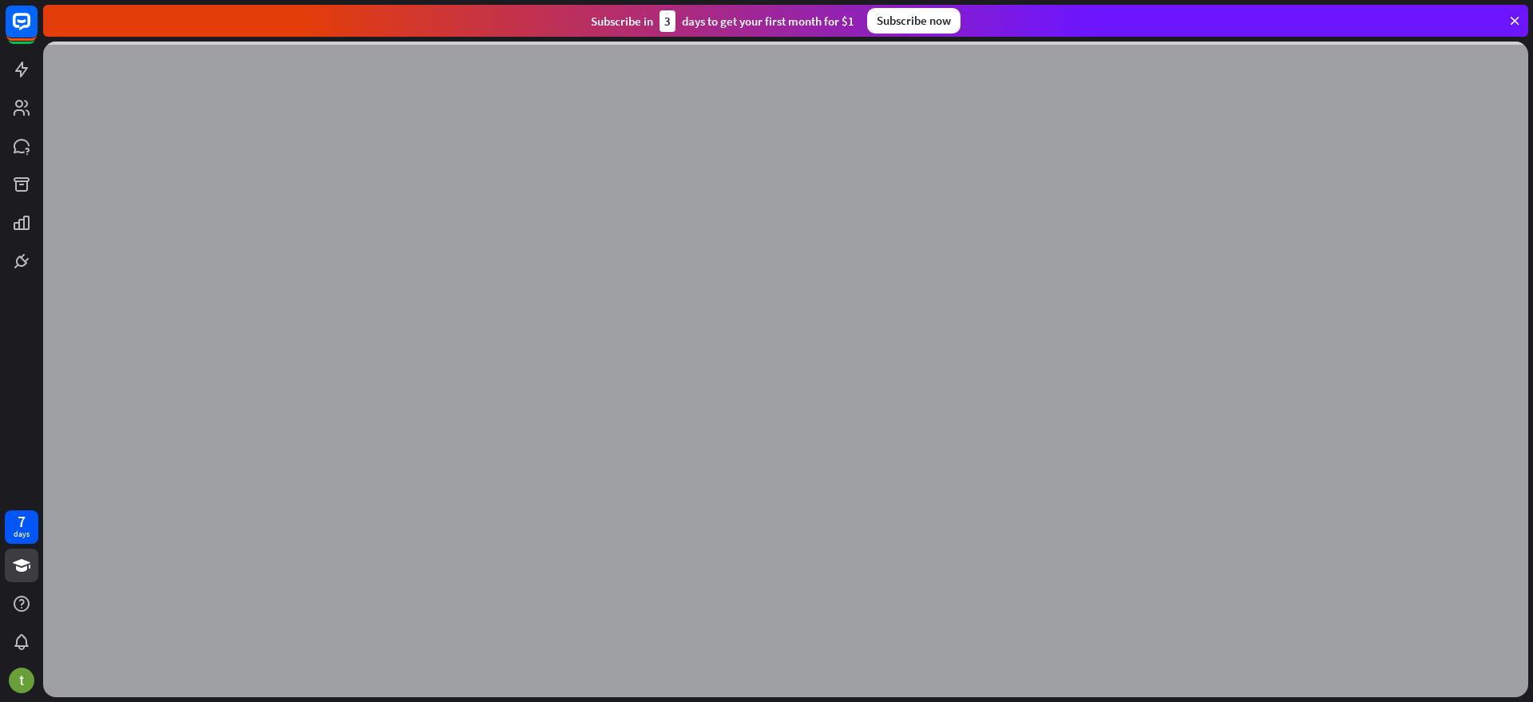 The image size is (1533, 702). Describe the element at coordinates (22, 534) in the screenshot. I see `div: days` at that location.